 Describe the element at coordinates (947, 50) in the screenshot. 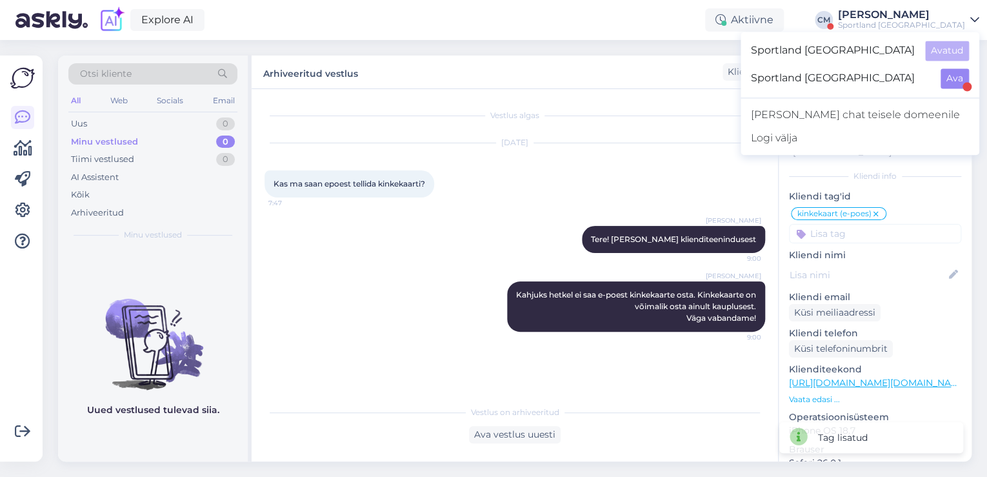

I see `button: Avatud` at that location.